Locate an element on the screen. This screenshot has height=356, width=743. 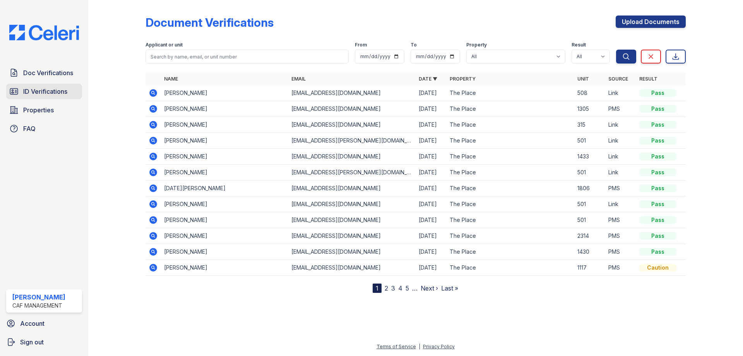
a: Result is located at coordinates (648, 79).